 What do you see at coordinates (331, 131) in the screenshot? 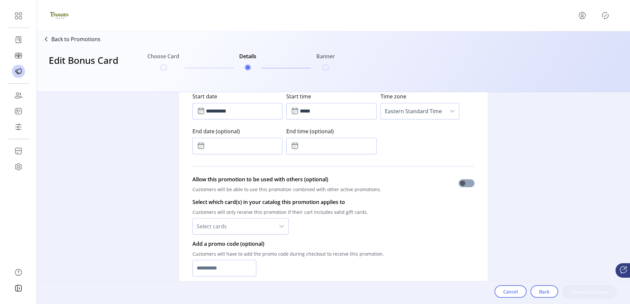
I see `label: End time (optional)` at bounding box center [331, 131].